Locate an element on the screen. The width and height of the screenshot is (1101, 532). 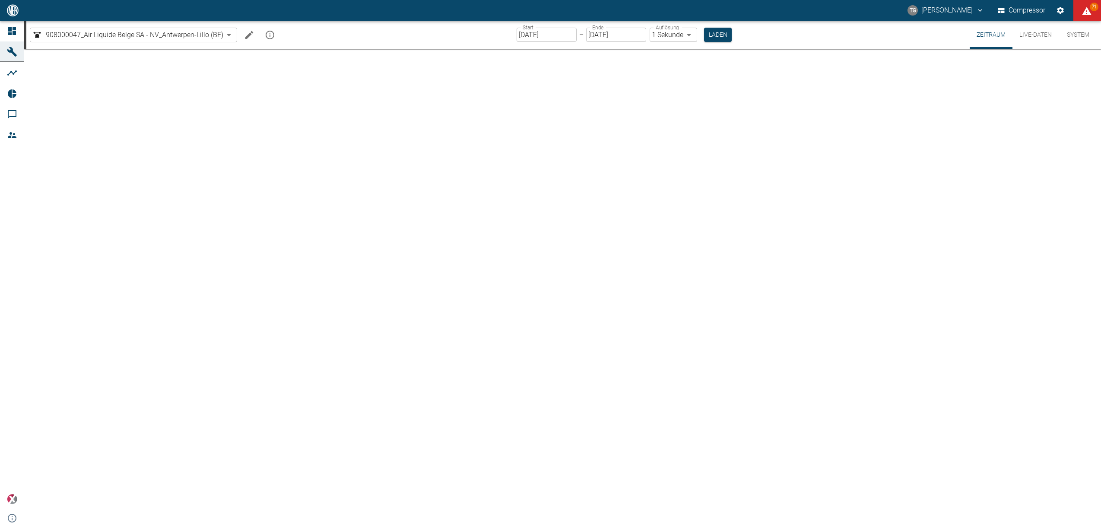
button: Zeitraum is located at coordinates (990, 35).